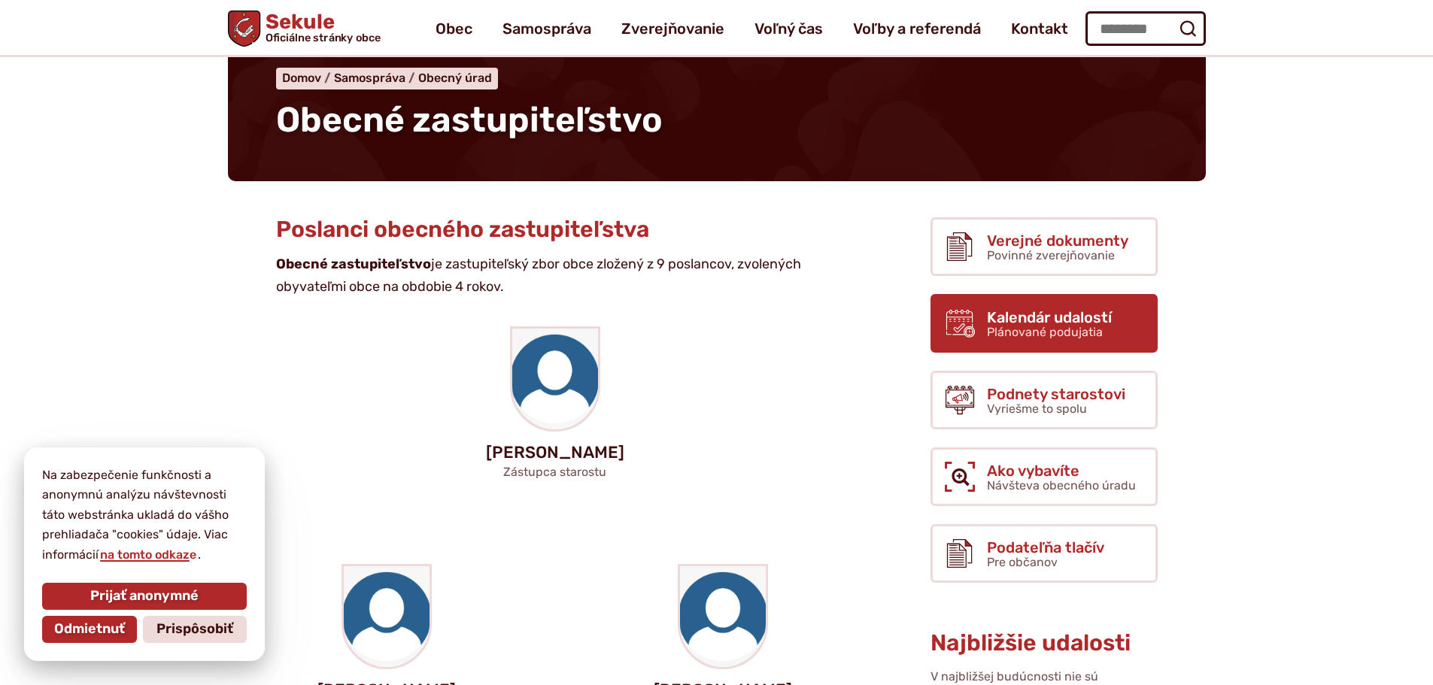  I want to click on span: Plánované podujatia, so click(1045, 332).